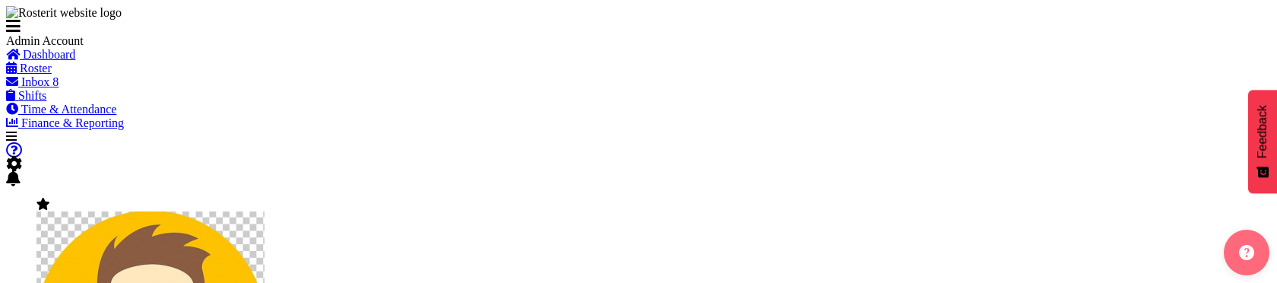  What do you see at coordinates (72, 122) in the screenshot?
I see `span: Finance & Reporting` at bounding box center [72, 122].